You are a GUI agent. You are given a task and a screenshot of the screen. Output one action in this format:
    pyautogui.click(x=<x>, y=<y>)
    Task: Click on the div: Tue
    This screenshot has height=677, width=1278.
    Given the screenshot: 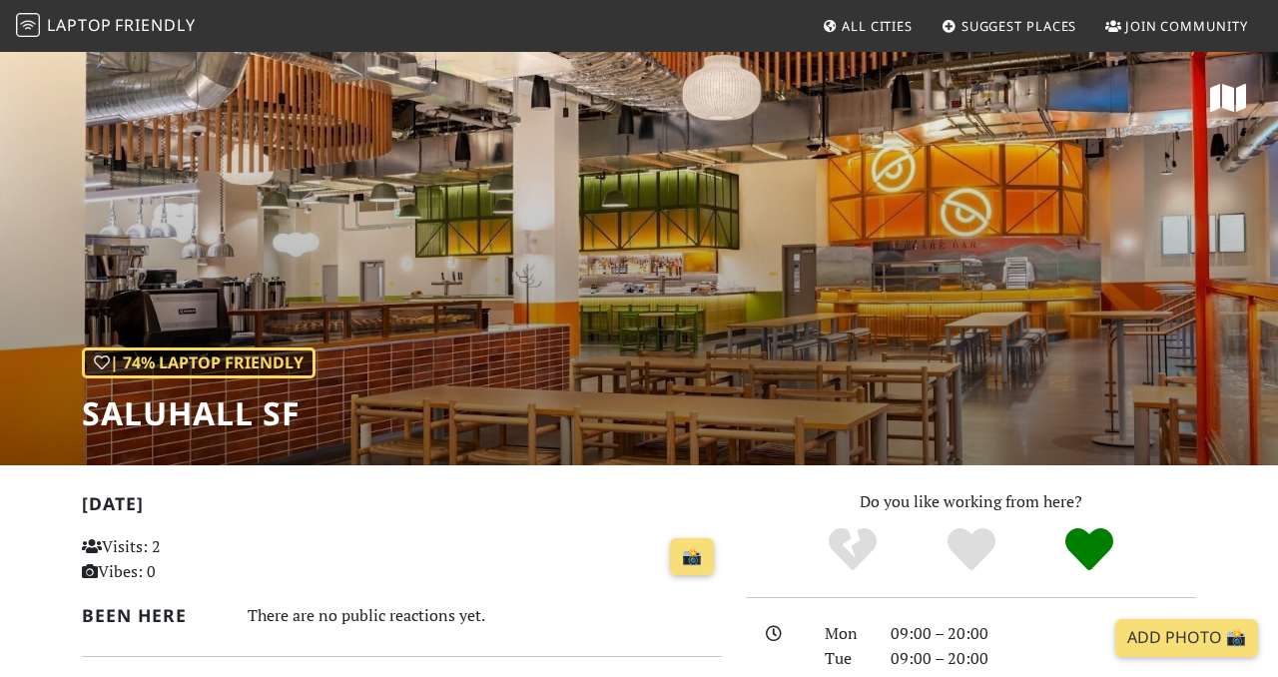 What is the action you would take?
    pyautogui.click(x=846, y=659)
    